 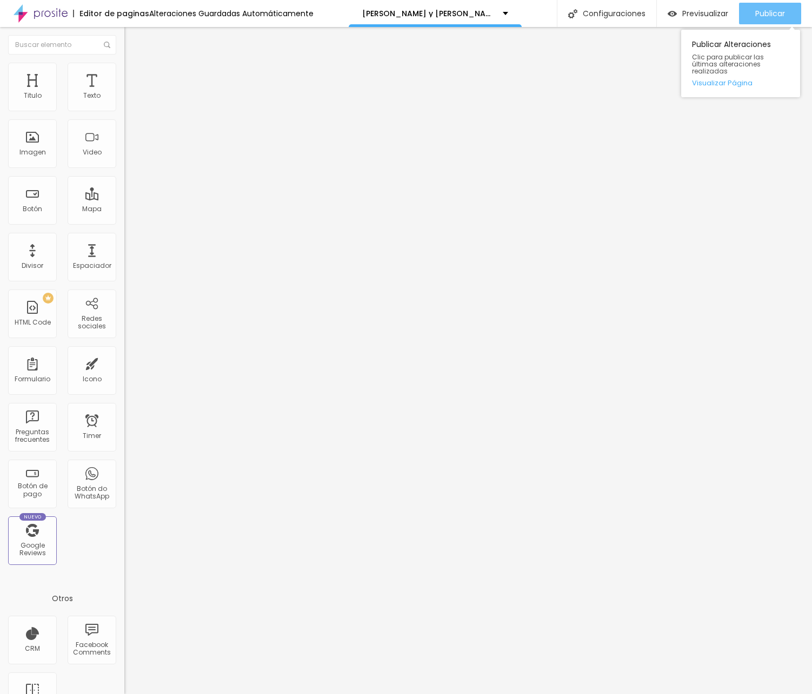 I want to click on div: Icono, so click(x=92, y=379).